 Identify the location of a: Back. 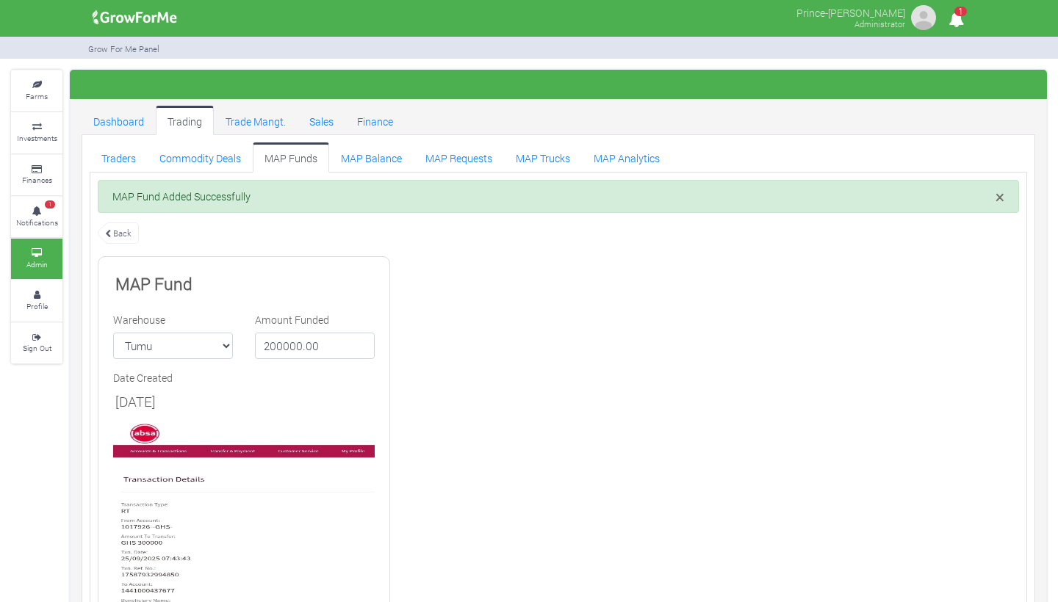
(118, 233).